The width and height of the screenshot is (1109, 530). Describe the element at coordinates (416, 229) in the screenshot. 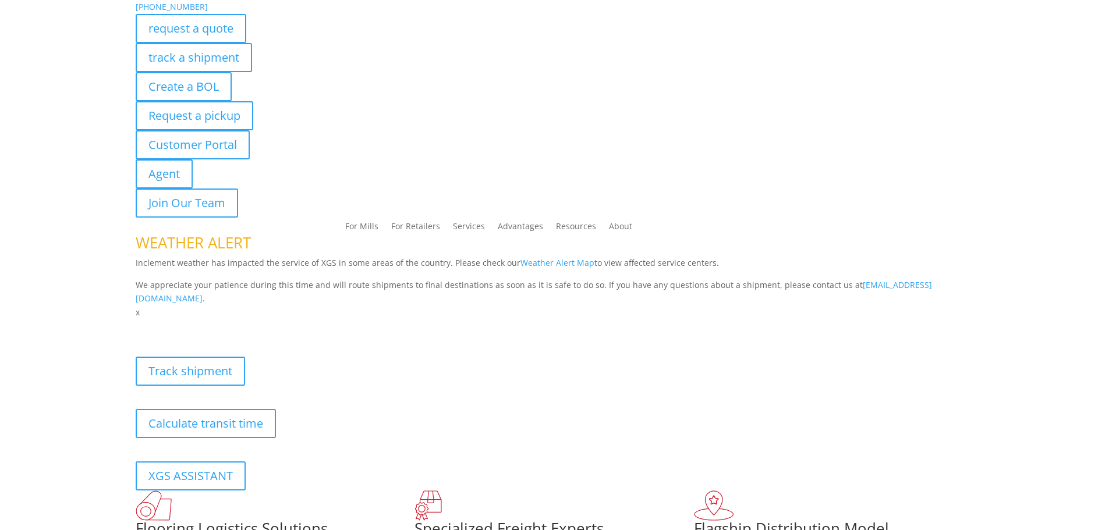

I see `a: For Retailers` at that location.